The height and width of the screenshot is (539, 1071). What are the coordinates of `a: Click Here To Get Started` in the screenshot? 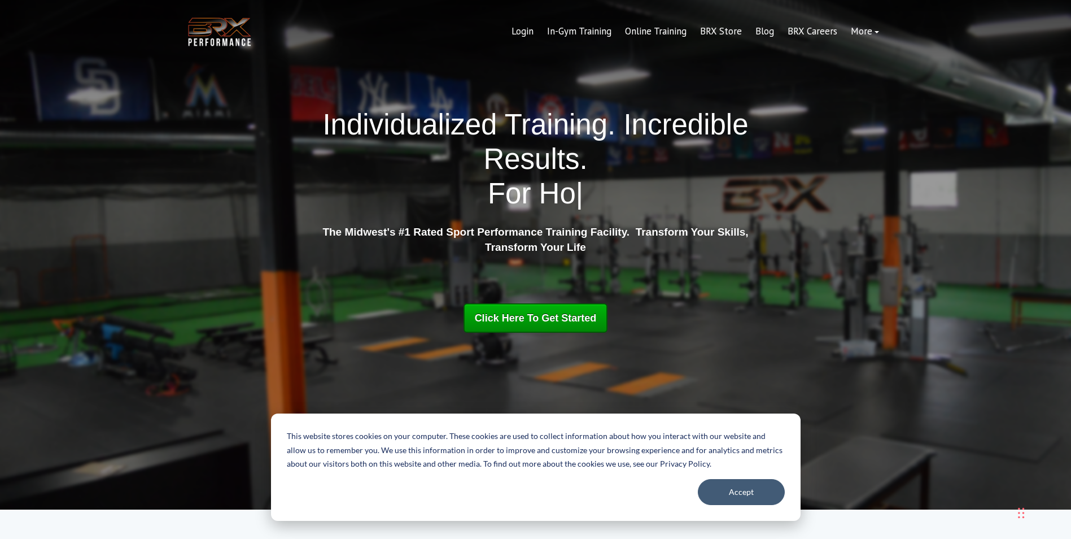 It's located at (536, 318).